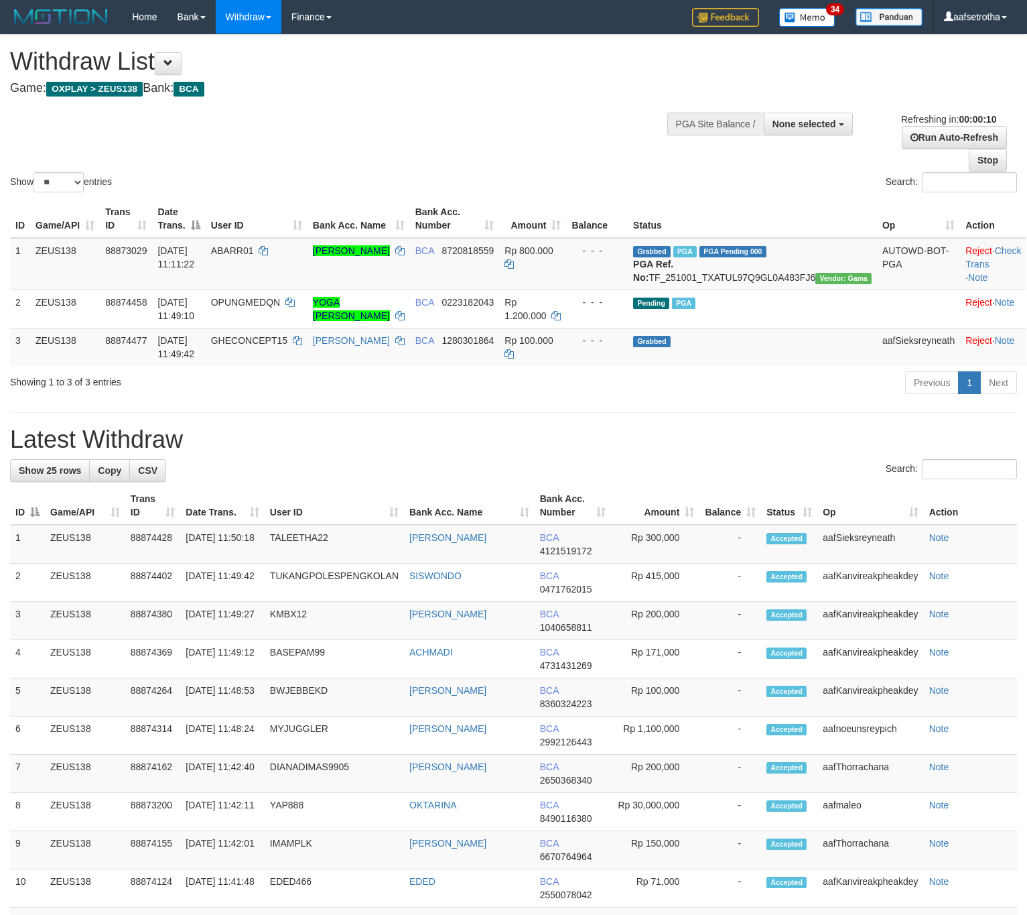 This screenshot has height=915, width=1027. What do you see at coordinates (436, 576) in the screenshot?
I see `a: SISWONDO` at bounding box center [436, 576].